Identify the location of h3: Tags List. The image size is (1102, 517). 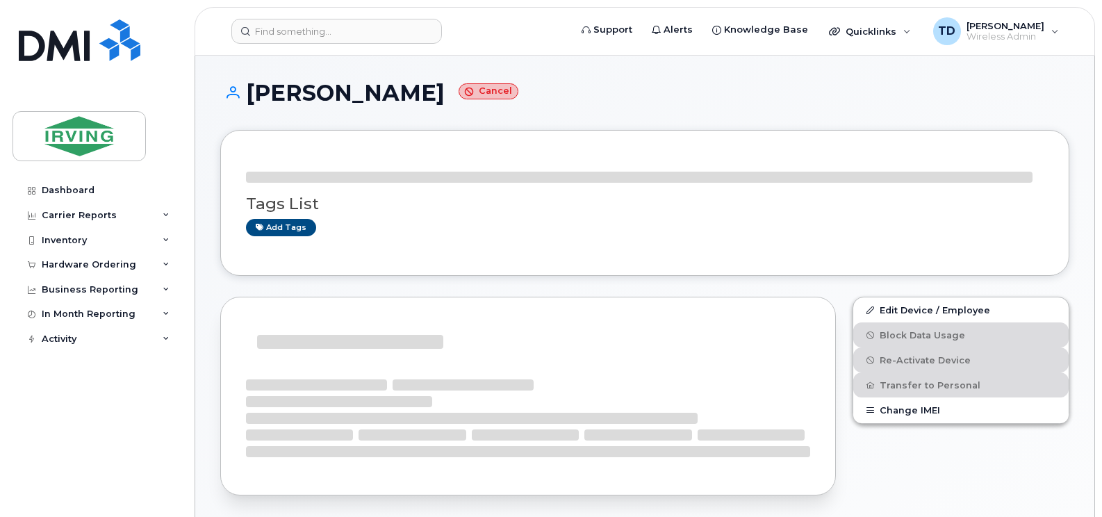
(645, 204).